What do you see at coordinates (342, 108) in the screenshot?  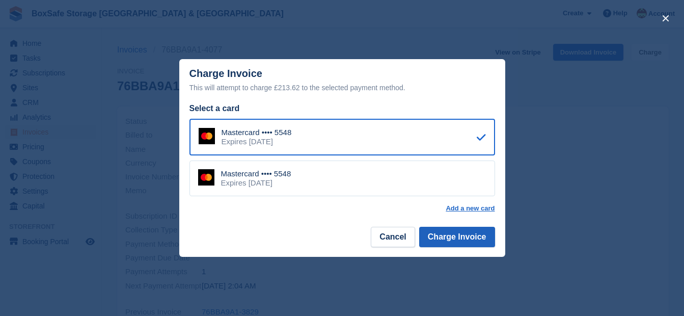 I see `div: Select a card` at bounding box center [342, 108].